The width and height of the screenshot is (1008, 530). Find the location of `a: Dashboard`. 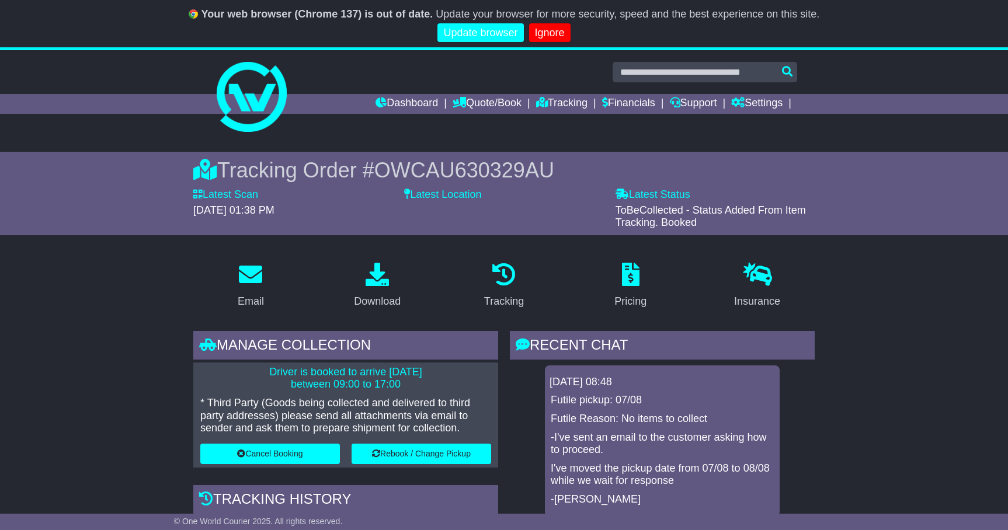

a: Dashboard is located at coordinates (406, 104).